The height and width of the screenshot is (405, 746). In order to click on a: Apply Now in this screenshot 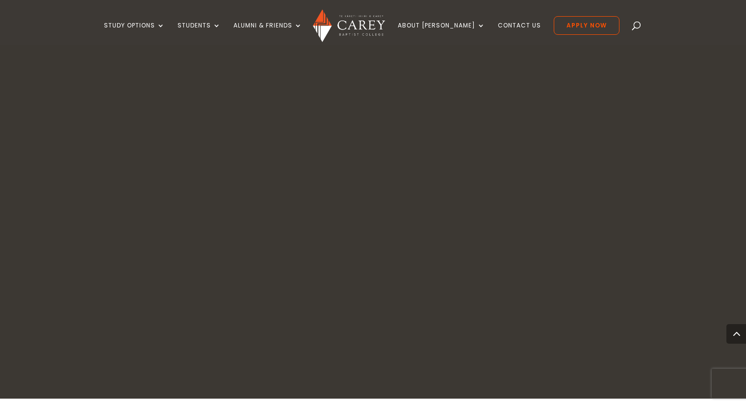, I will do `click(587, 26)`.